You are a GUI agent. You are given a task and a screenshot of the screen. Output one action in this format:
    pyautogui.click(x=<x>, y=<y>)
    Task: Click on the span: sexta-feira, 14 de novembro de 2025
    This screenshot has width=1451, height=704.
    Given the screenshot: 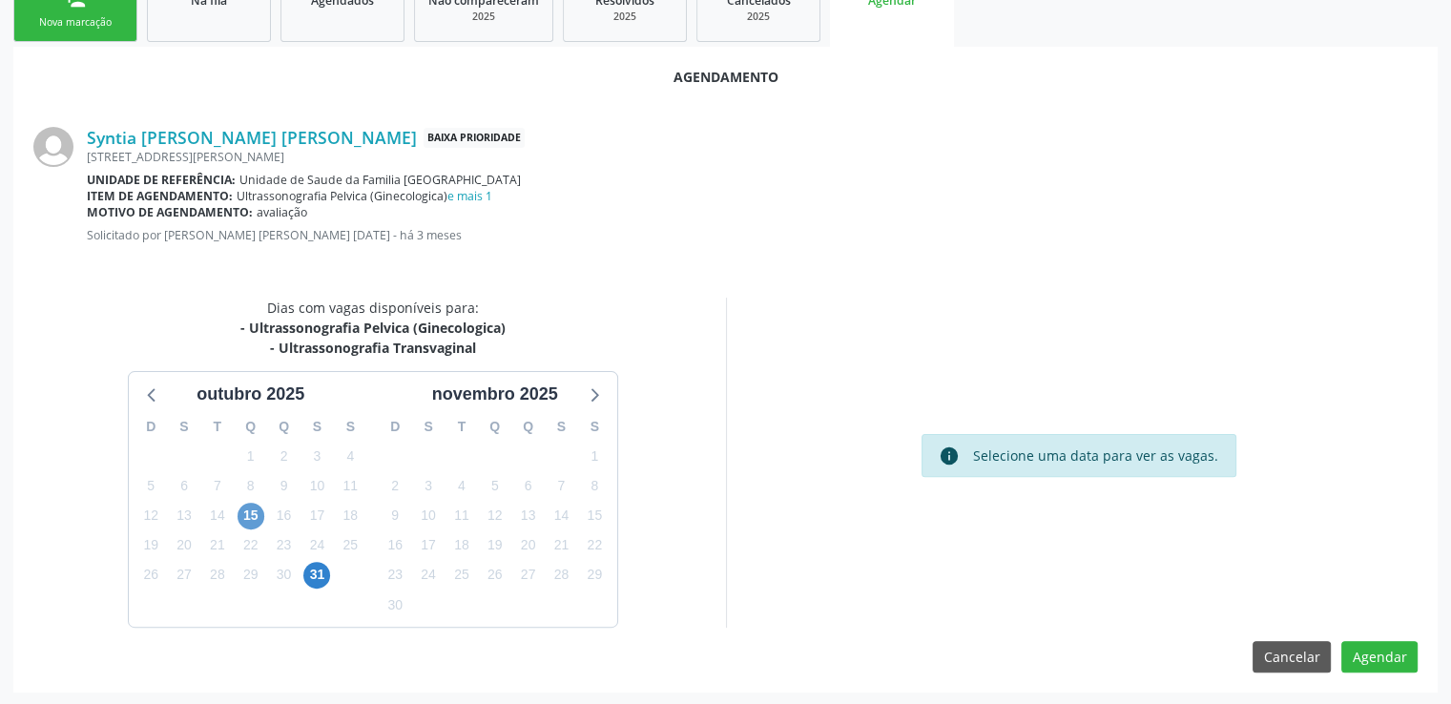 What is the action you would take?
    pyautogui.click(x=561, y=516)
    